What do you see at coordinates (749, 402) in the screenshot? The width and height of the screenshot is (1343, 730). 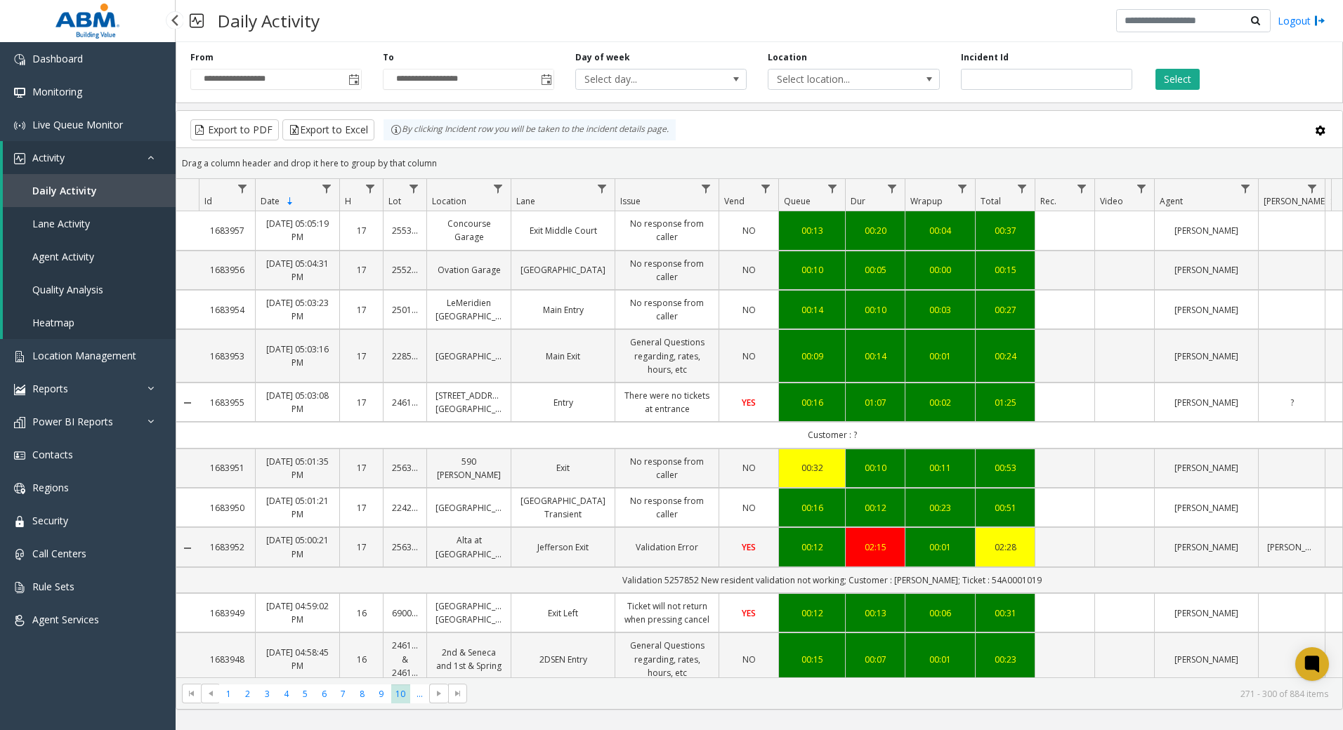 I see `a: YES` at bounding box center [749, 402].